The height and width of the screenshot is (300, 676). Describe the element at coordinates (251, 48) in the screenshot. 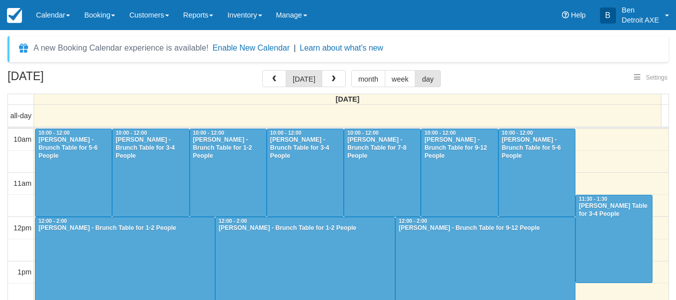

I see `button: Enable New Calendar` at that location.